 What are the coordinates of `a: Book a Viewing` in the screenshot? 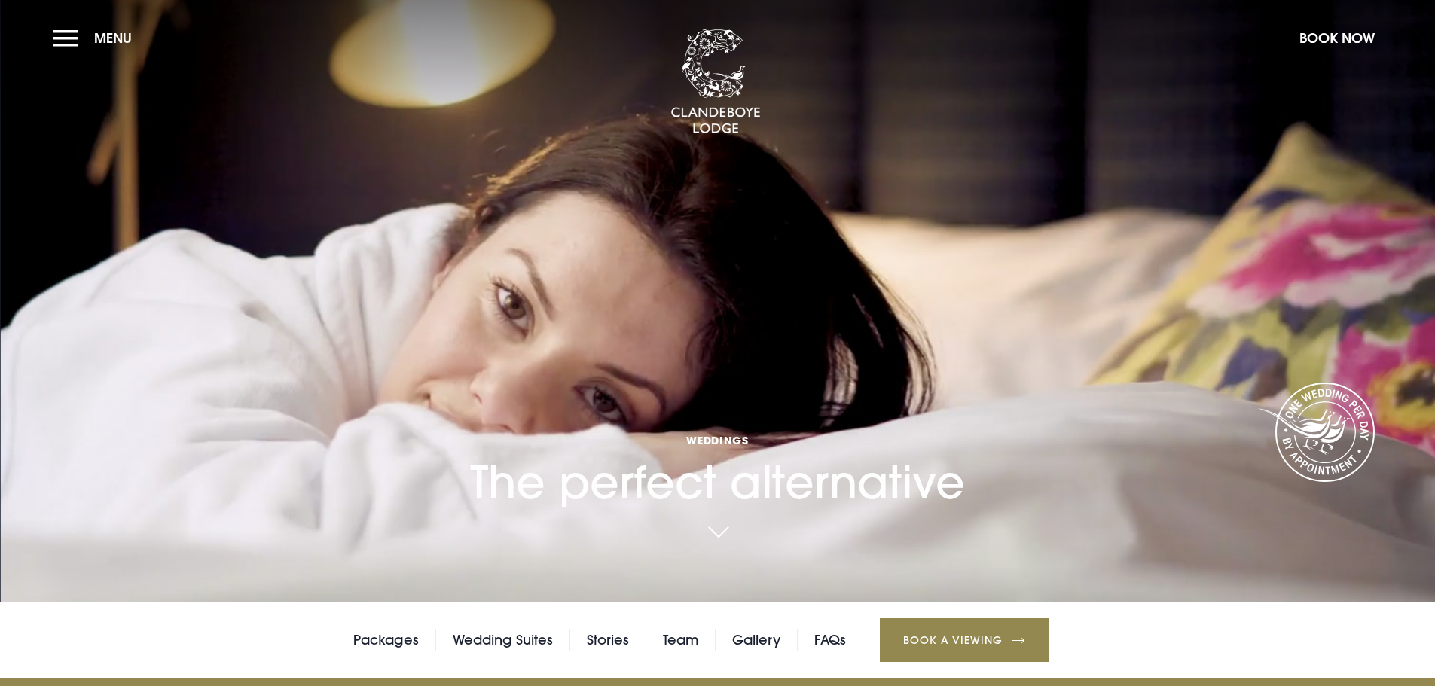 It's located at (964, 640).